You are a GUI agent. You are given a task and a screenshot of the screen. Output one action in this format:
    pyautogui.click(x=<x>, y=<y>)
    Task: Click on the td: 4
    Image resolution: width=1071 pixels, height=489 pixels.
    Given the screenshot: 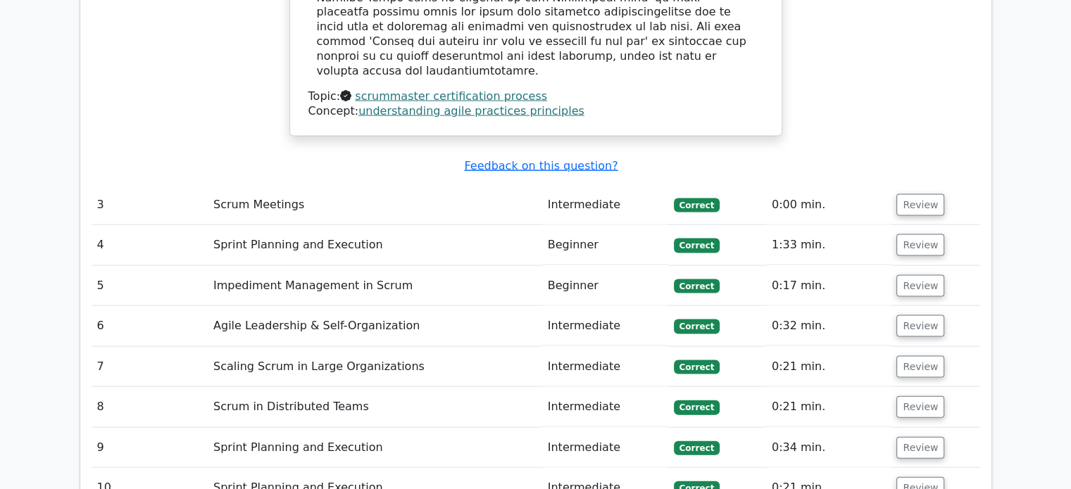 What is the action you would take?
    pyautogui.click(x=150, y=245)
    